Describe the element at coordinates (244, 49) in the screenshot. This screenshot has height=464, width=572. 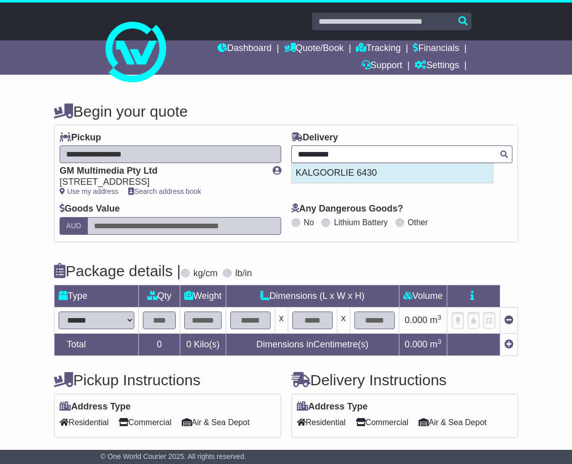
I see `a: Dashboard` at that location.